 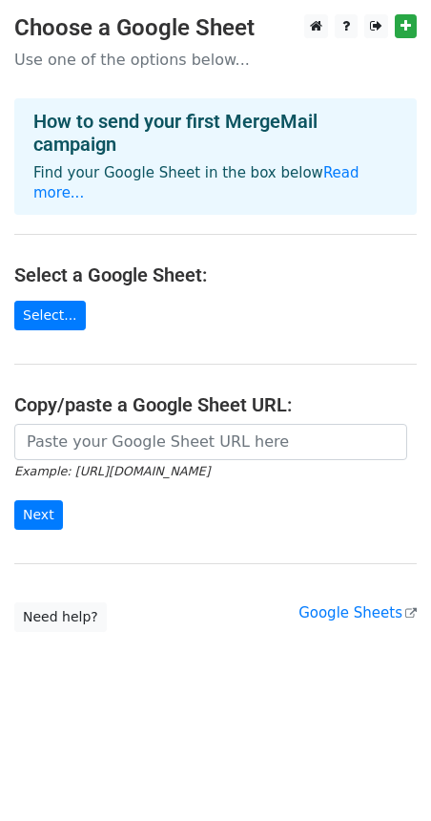 What do you see at coordinates (358, 613) in the screenshot?
I see `a: Google Sheets` at bounding box center [358, 613].